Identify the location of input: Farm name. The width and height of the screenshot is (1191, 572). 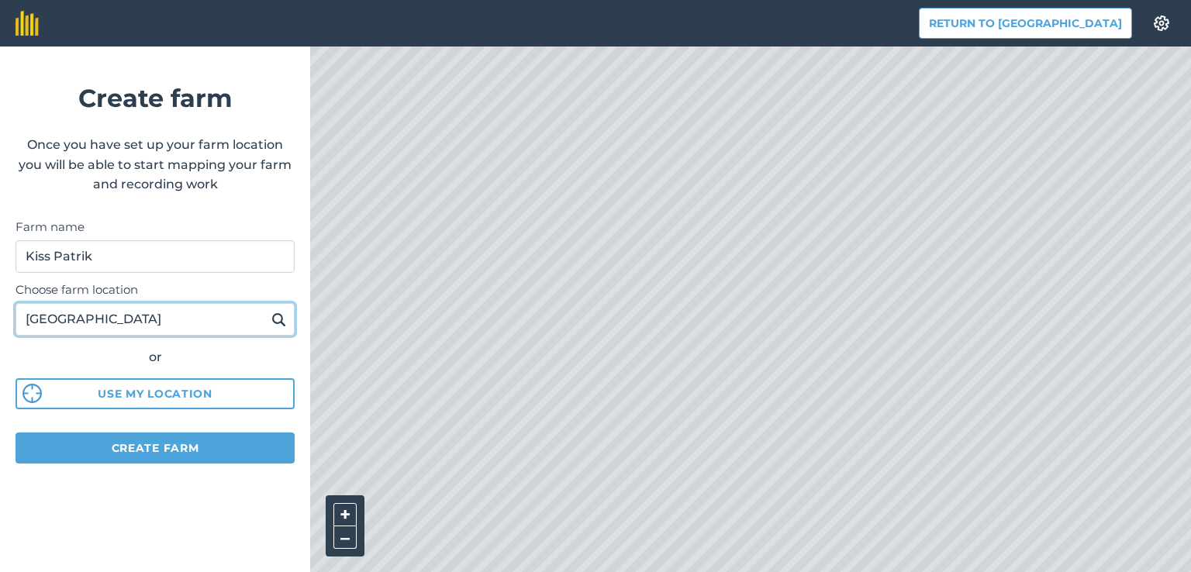
(155, 257).